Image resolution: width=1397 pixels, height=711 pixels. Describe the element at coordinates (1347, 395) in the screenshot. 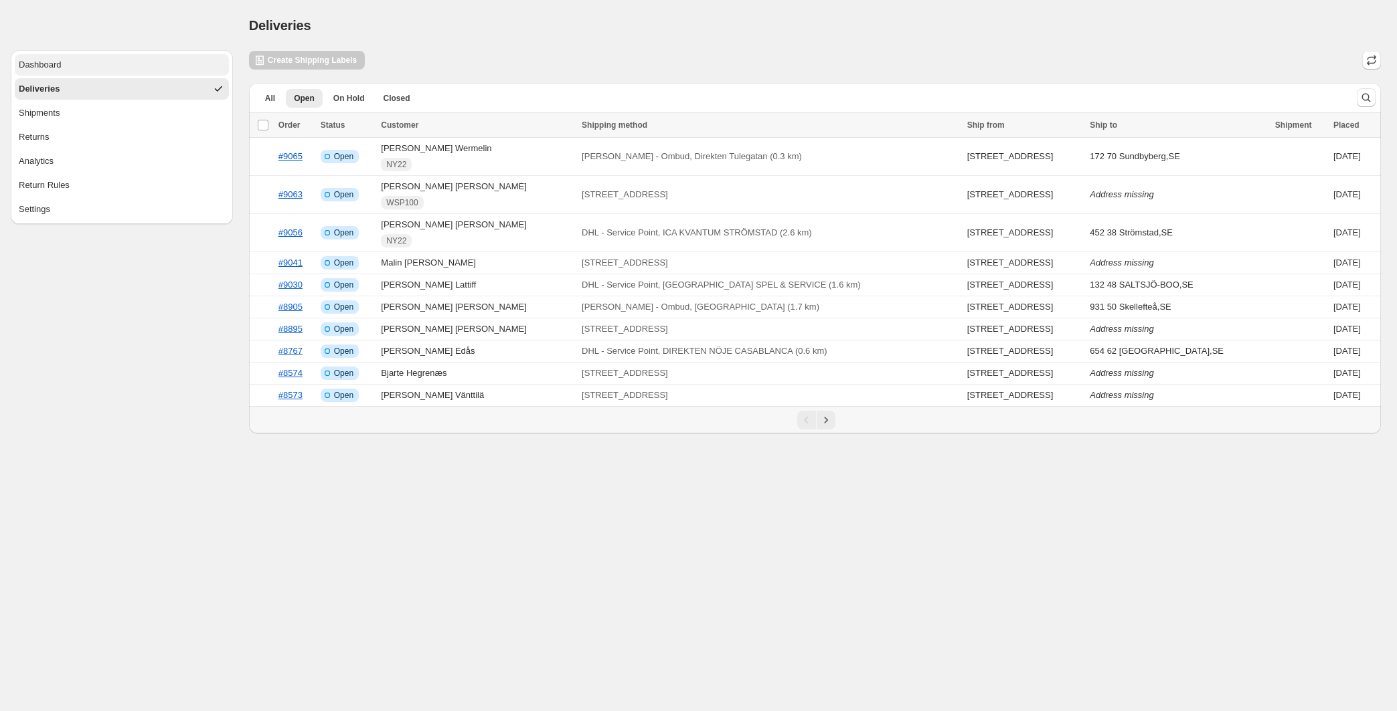

I see `time: Monday, June 23, 2025 at 12:25:33 PM` at that location.